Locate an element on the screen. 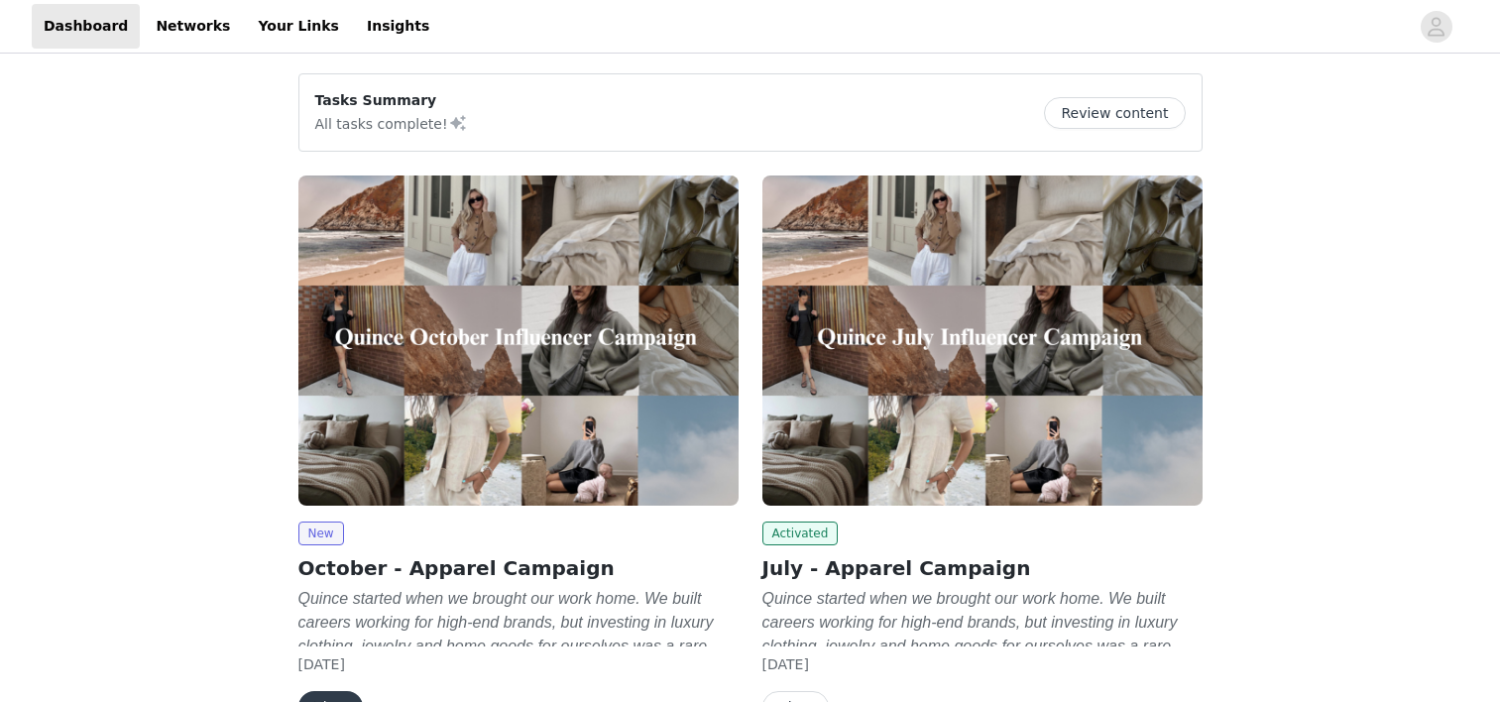  h2: July - Apparel Campaign is located at coordinates (983, 568).